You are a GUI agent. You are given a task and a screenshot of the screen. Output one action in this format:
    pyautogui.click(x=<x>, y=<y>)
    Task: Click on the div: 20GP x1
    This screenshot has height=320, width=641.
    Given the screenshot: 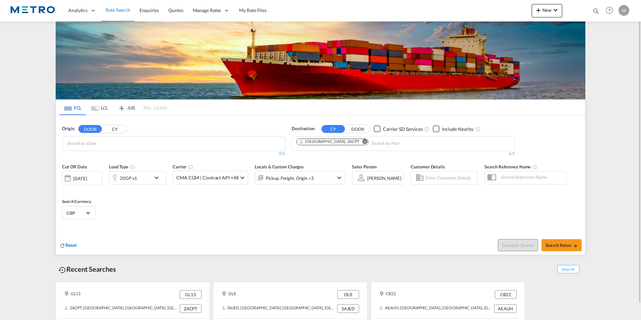 What is the action you would take?
    pyautogui.click(x=128, y=178)
    